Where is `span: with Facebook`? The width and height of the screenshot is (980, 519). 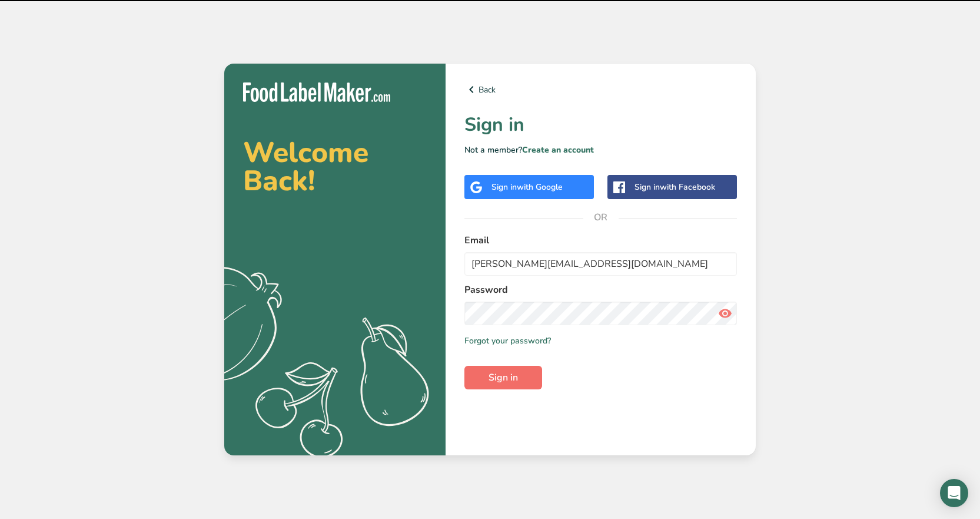
span: with Facebook is located at coordinates (688, 187).